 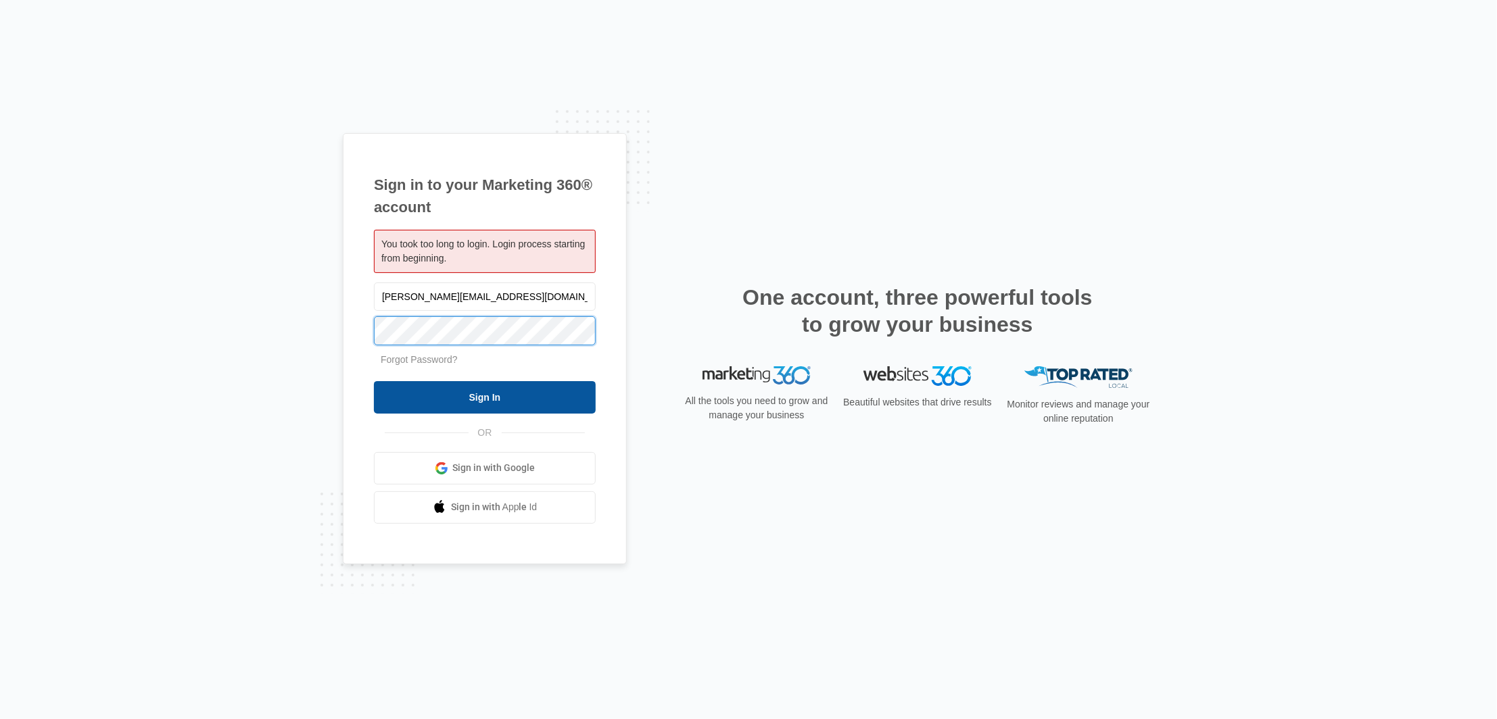 I want to click on p: Monitor reviews and manage your online reputation, so click(x=1078, y=412).